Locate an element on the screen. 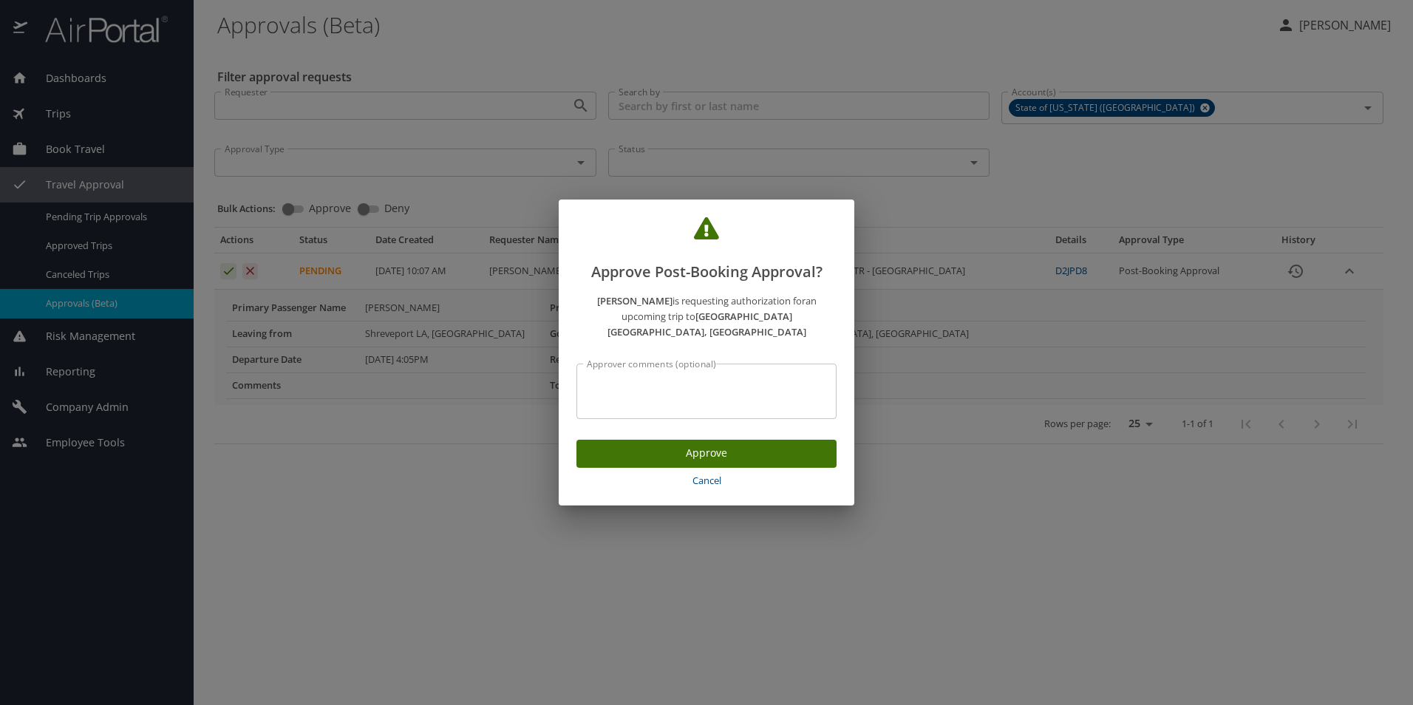  span: Cancel is located at coordinates (706, 480).